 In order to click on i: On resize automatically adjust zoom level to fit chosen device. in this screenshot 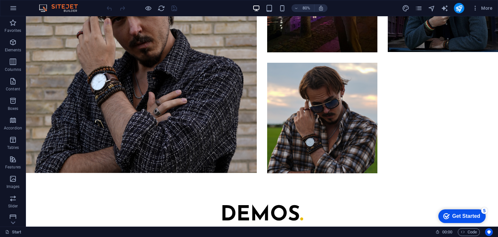, I will do `click(321, 8)`.